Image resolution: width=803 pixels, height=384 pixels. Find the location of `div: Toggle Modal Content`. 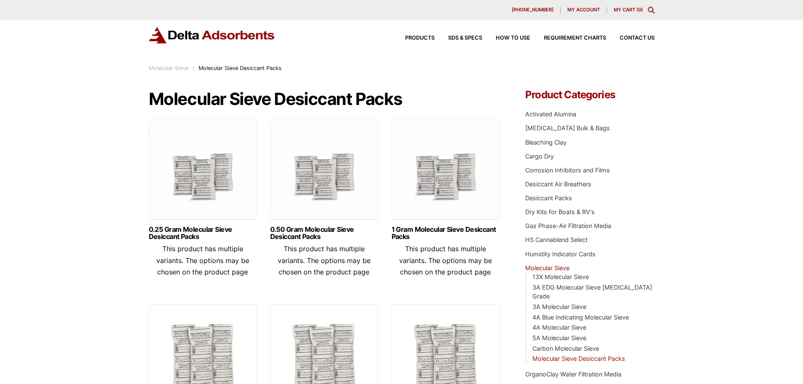

div: Toggle Modal Content is located at coordinates (652, 10).